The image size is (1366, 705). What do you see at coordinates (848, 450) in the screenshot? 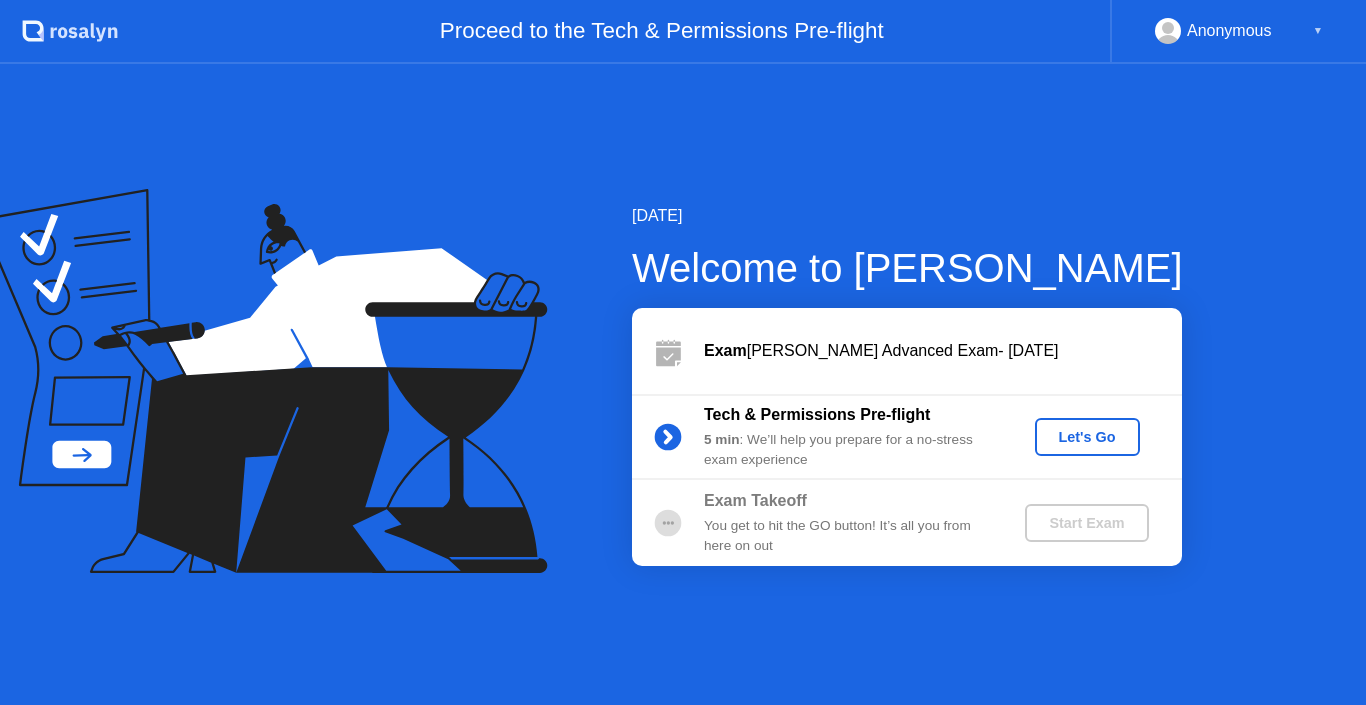
I see `div: : We’ll help you prepare for a no-stress exam experience` at bounding box center [848, 450].